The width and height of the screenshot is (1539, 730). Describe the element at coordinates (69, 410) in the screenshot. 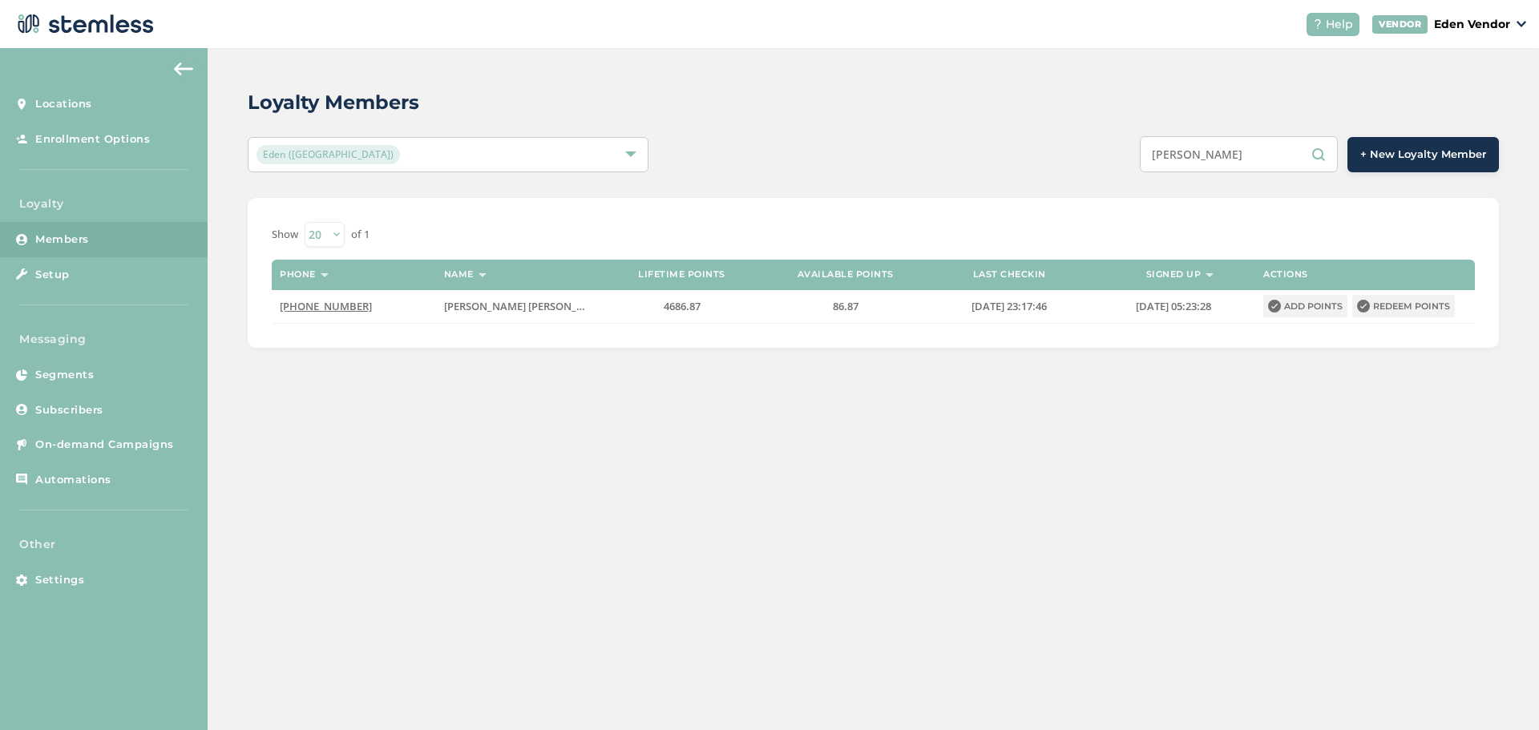

I see `span: Subscribers` at that location.